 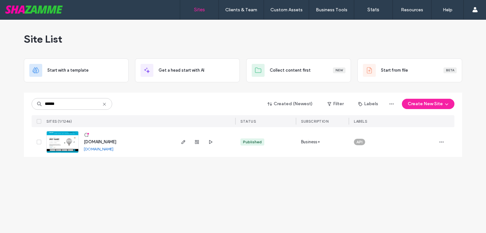 I want to click on div: Beta, so click(x=450, y=70).